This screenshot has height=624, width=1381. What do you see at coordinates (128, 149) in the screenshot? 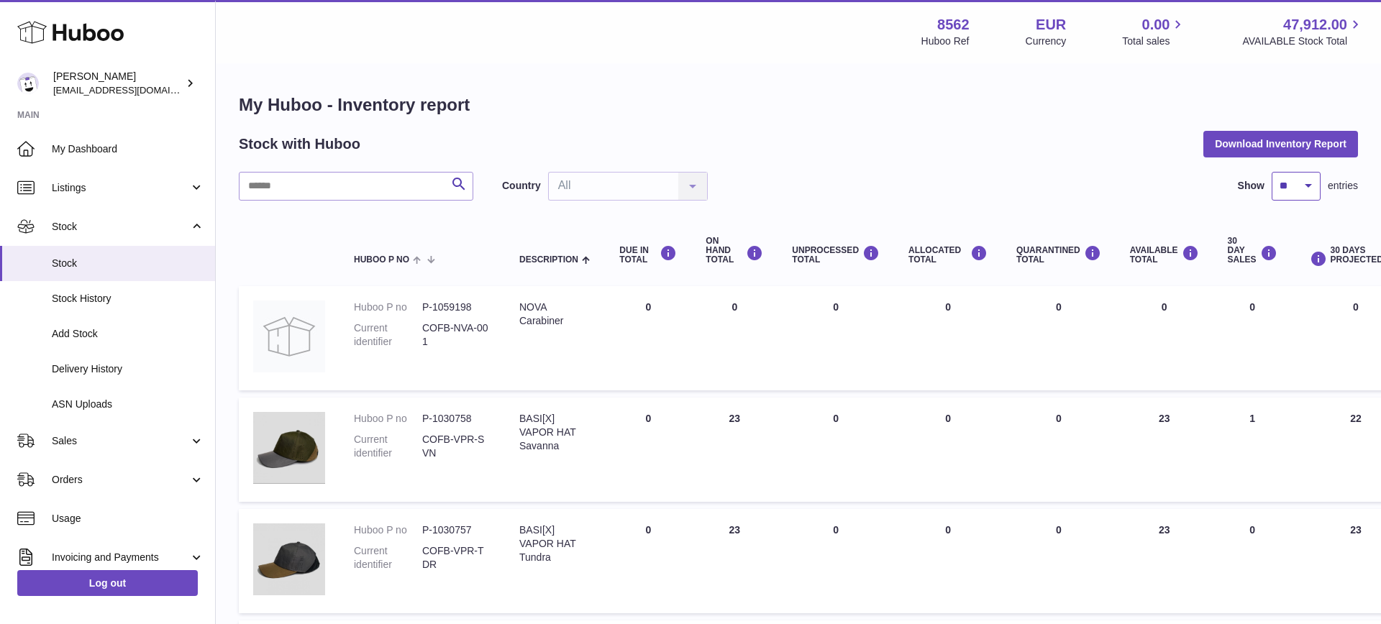
I see `span: My Dashboard` at bounding box center [128, 149].